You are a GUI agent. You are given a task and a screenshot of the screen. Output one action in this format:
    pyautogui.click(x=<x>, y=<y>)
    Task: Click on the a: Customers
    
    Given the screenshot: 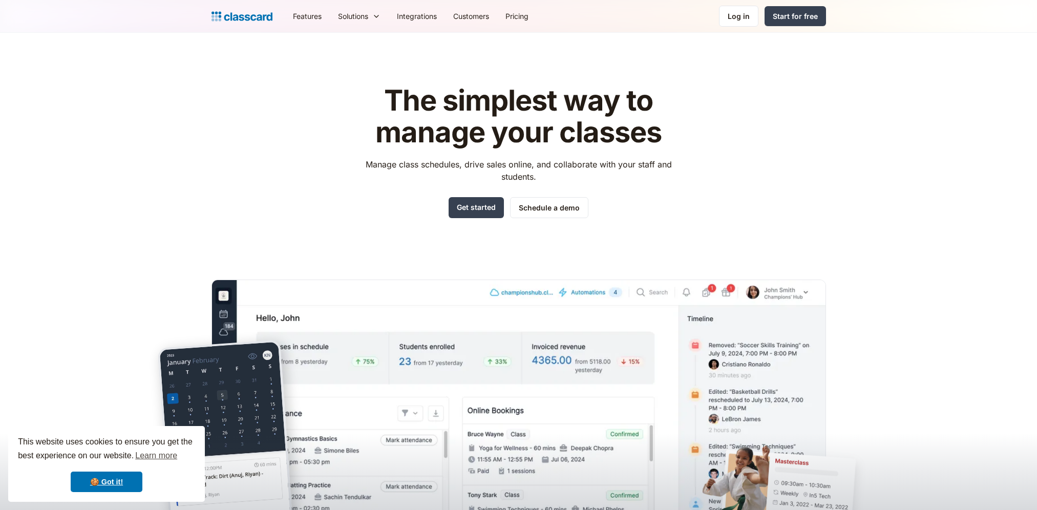 What is the action you would take?
    pyautogui.click(x=471, y=16)
    